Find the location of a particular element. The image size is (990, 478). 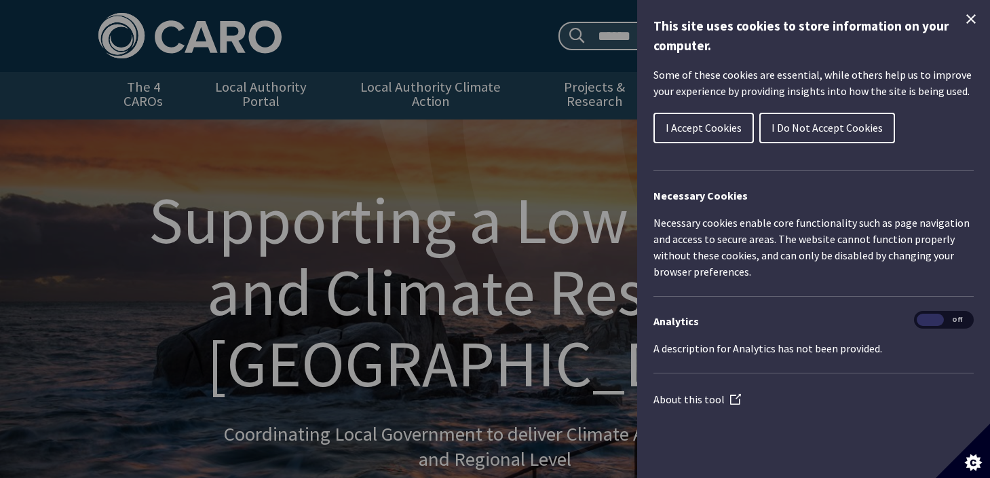

p: A description for Analytics has not been provided. is located at coordinates (814, 348).